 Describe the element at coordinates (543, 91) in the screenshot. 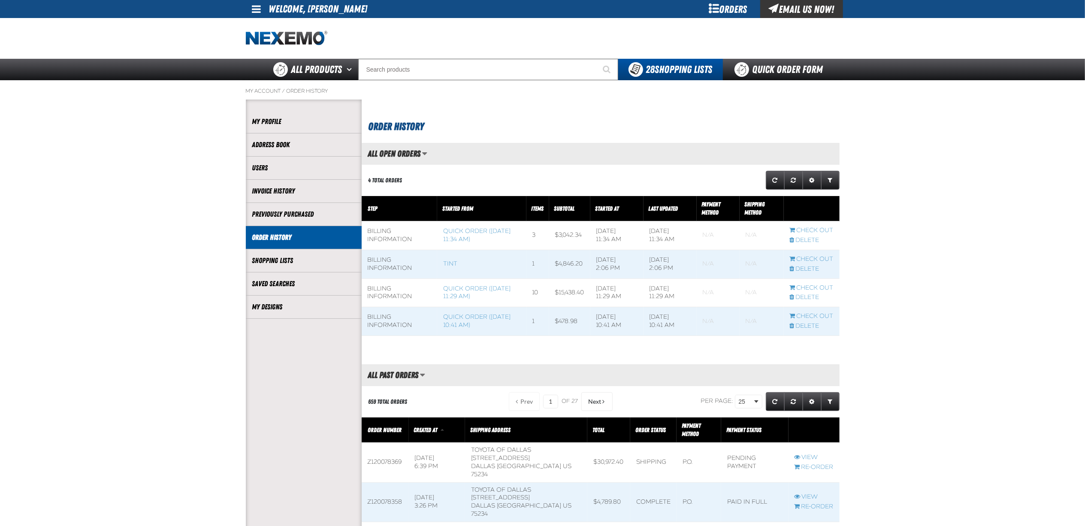

I see `nav: Breadcrumbs` at that location.